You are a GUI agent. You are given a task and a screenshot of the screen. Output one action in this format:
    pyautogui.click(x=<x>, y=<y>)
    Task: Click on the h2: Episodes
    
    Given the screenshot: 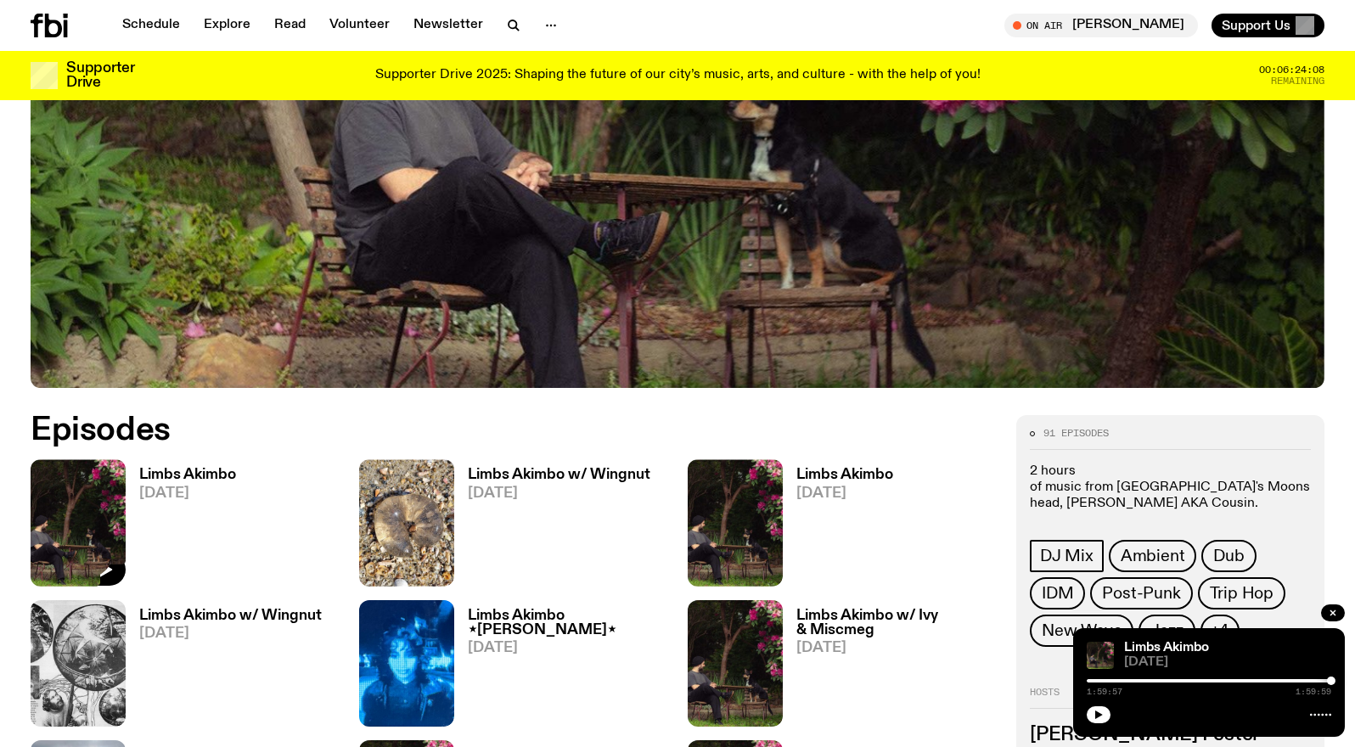 What is the action you would take?
    pyautogui.click(x=459, y=430)
    